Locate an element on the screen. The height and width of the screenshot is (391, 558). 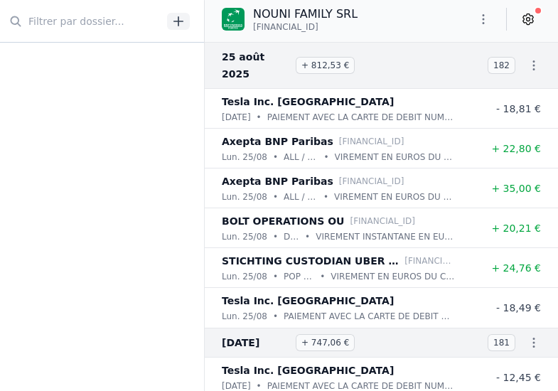
img: BNP_BE_BUSINESS_GEBABEBB.png is located at coordinates (233, 19).